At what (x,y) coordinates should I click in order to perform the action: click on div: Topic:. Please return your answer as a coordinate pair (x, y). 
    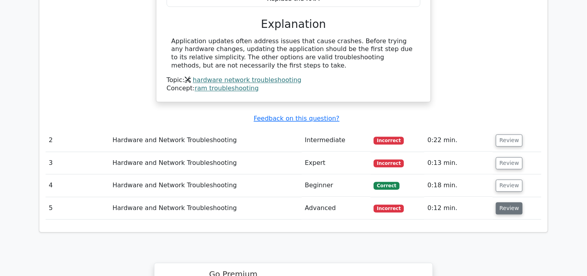
    Looking at the image, I should click on (293, 80).